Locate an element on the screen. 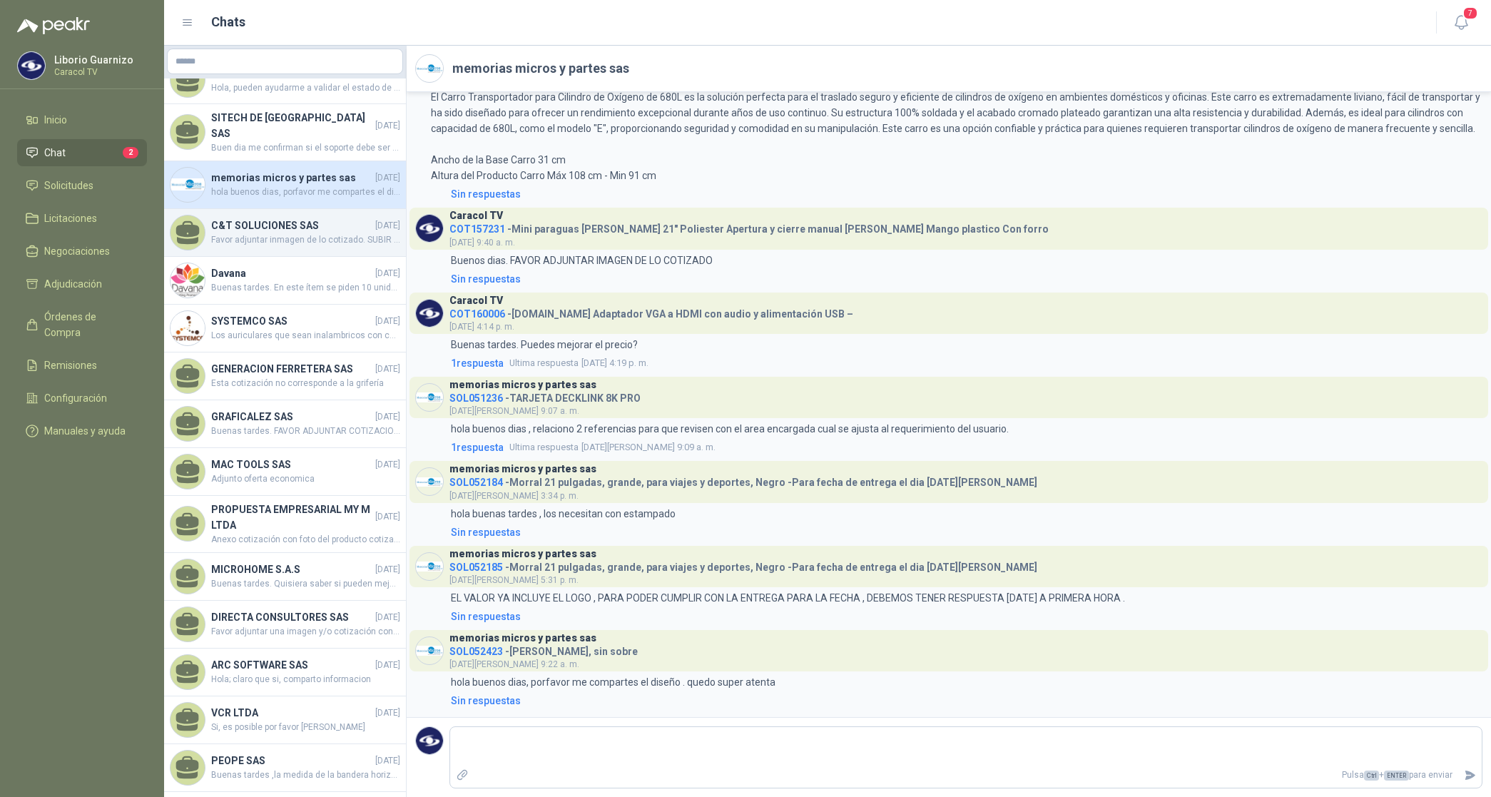 Image resolution: width=1491 pixels, height=797 pixels. span: Adjudicación is located at coordinates (73, 284).